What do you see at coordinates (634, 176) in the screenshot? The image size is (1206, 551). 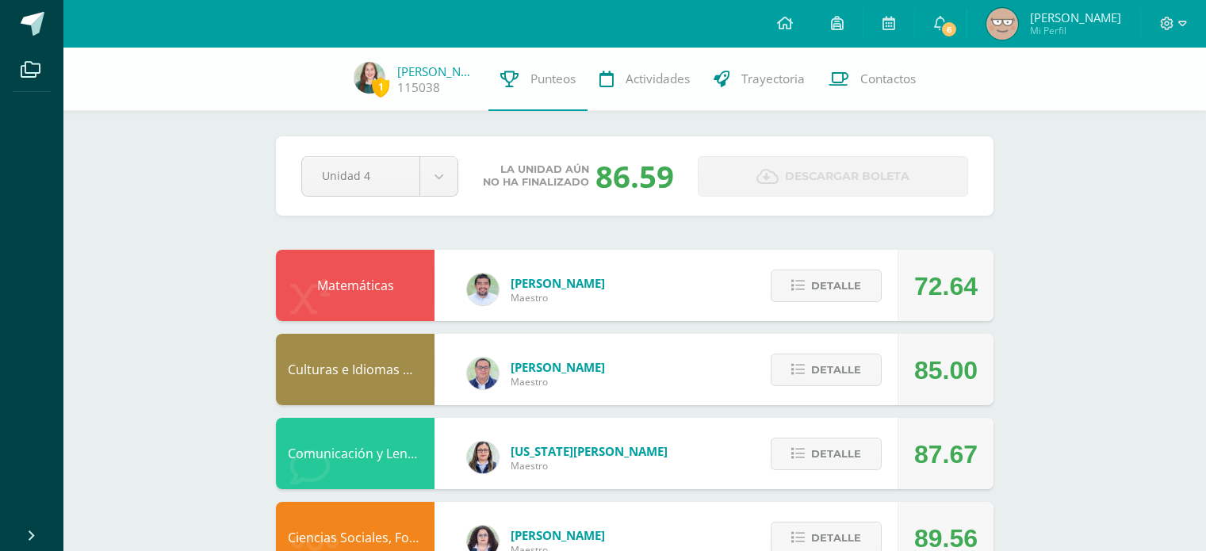 I see `div: 86.59` at bounding box center [634, 176].